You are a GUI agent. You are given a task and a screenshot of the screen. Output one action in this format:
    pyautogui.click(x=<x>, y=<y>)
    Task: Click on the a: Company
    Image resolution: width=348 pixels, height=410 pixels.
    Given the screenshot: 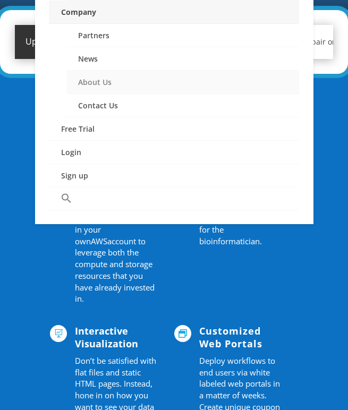 What is the action you would take?
    pyautogui.click(x=174, y=12)
    